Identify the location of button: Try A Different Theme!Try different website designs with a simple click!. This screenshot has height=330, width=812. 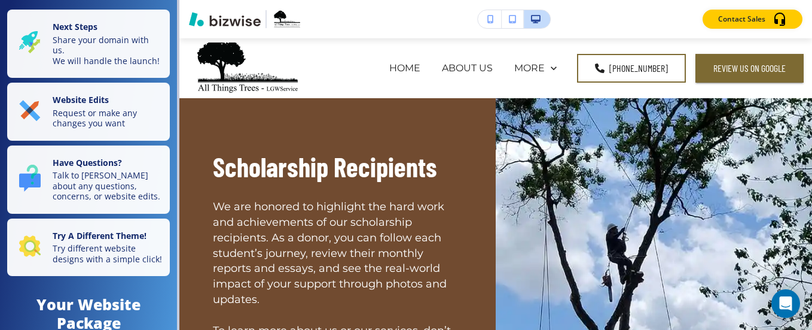
(89, 247).